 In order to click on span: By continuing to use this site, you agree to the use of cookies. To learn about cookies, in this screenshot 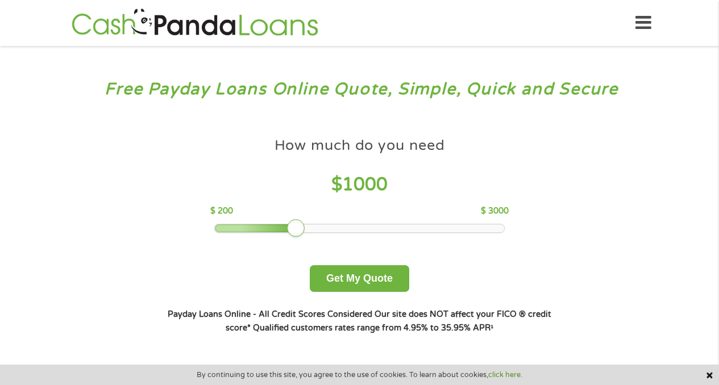, I will do `click(359, 375)`.